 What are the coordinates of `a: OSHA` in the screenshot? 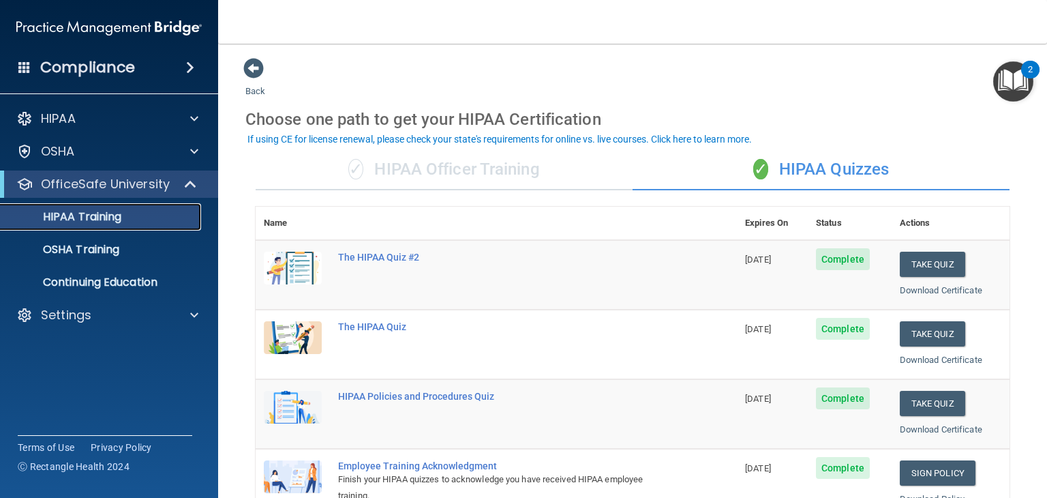 It's located at (107, 151).